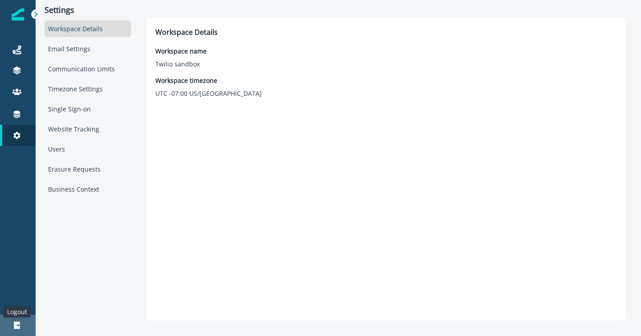  Describe the element at coordinates (88, 109) in the screenshot. I see `div: Single Sign-on` at that location.